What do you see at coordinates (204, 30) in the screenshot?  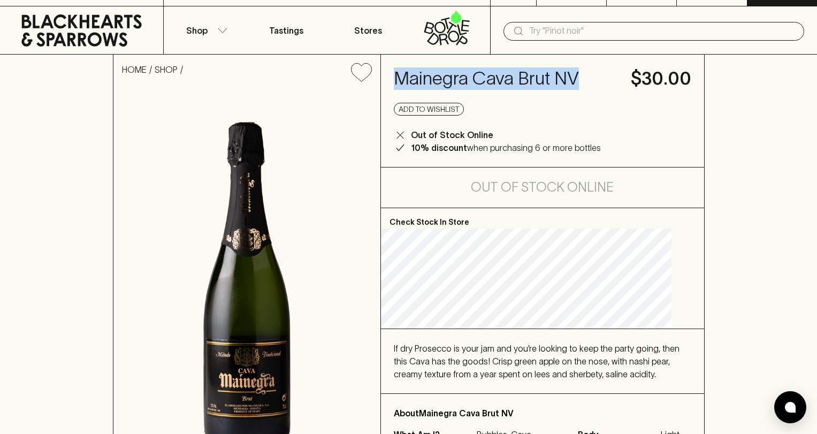 I see `button: Shop` at bounding box center [204, 30].